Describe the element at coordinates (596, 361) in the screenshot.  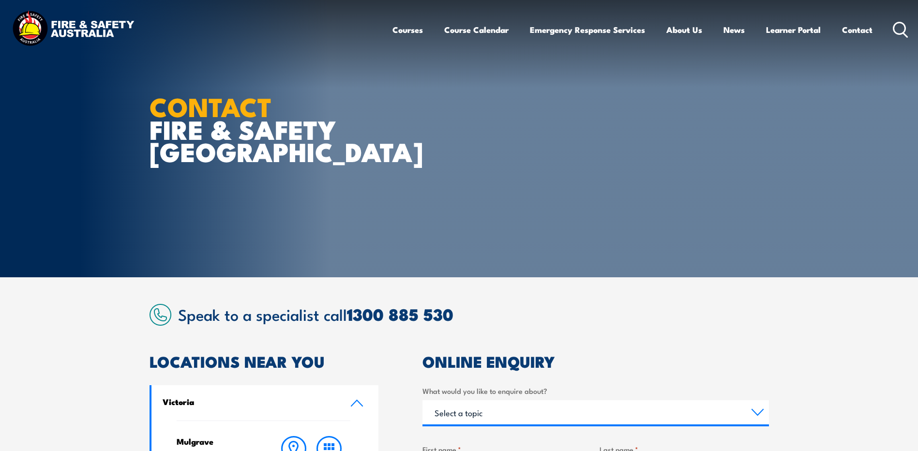
I see `h2: ONLINE ENQUIRY` at that location.